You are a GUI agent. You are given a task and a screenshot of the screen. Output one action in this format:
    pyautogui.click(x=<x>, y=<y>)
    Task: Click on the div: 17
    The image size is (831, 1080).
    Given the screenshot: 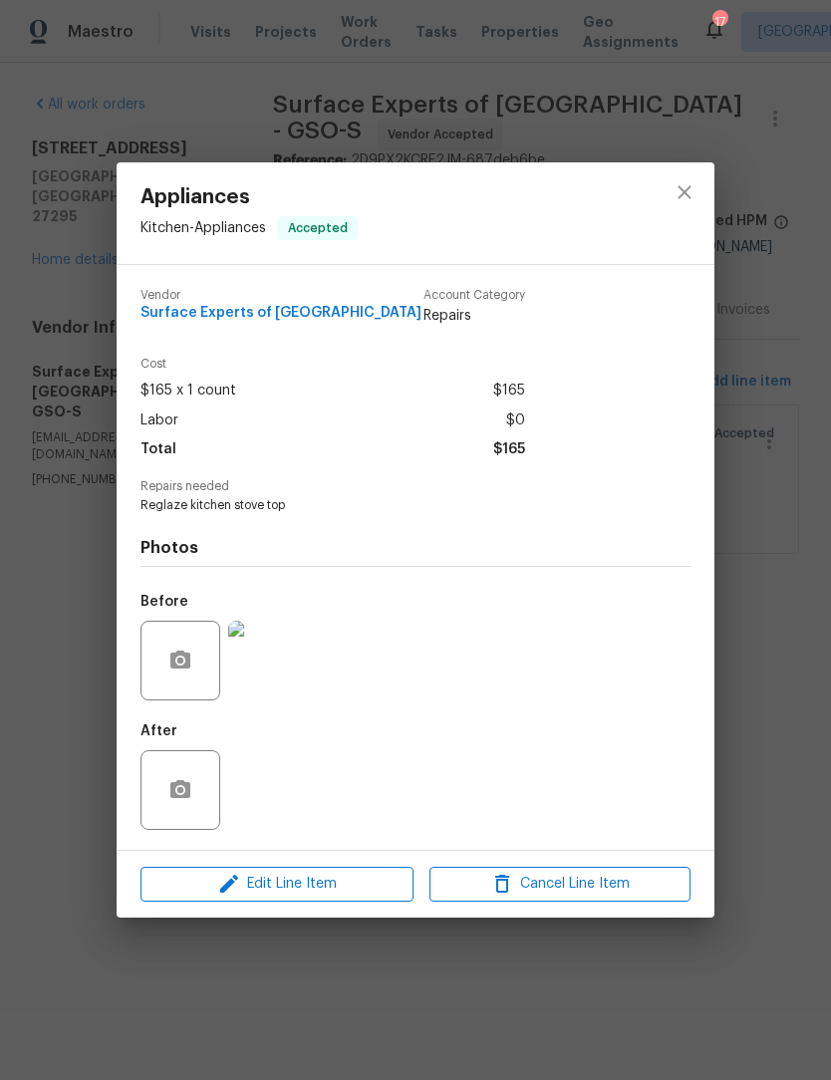 What is the action you would take?
    pyautogui.click(x=719, y=22)
    